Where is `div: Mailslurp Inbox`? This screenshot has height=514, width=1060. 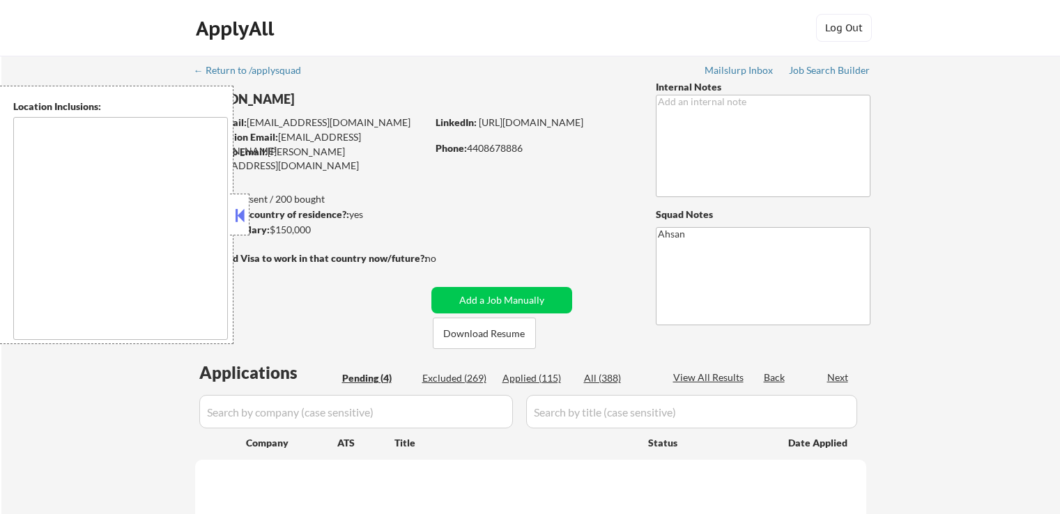 div: Mailslurp Inbox is located at coordinates (739, 70).